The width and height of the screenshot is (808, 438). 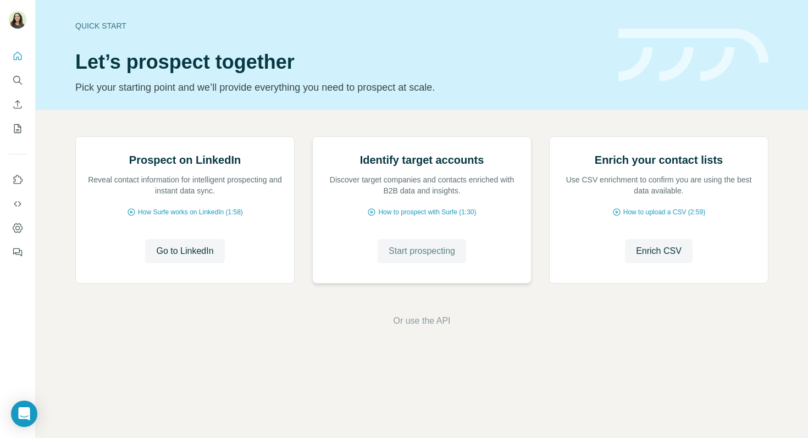 I want to click on h2: Identify target accounts, so click(x=422, y=160).